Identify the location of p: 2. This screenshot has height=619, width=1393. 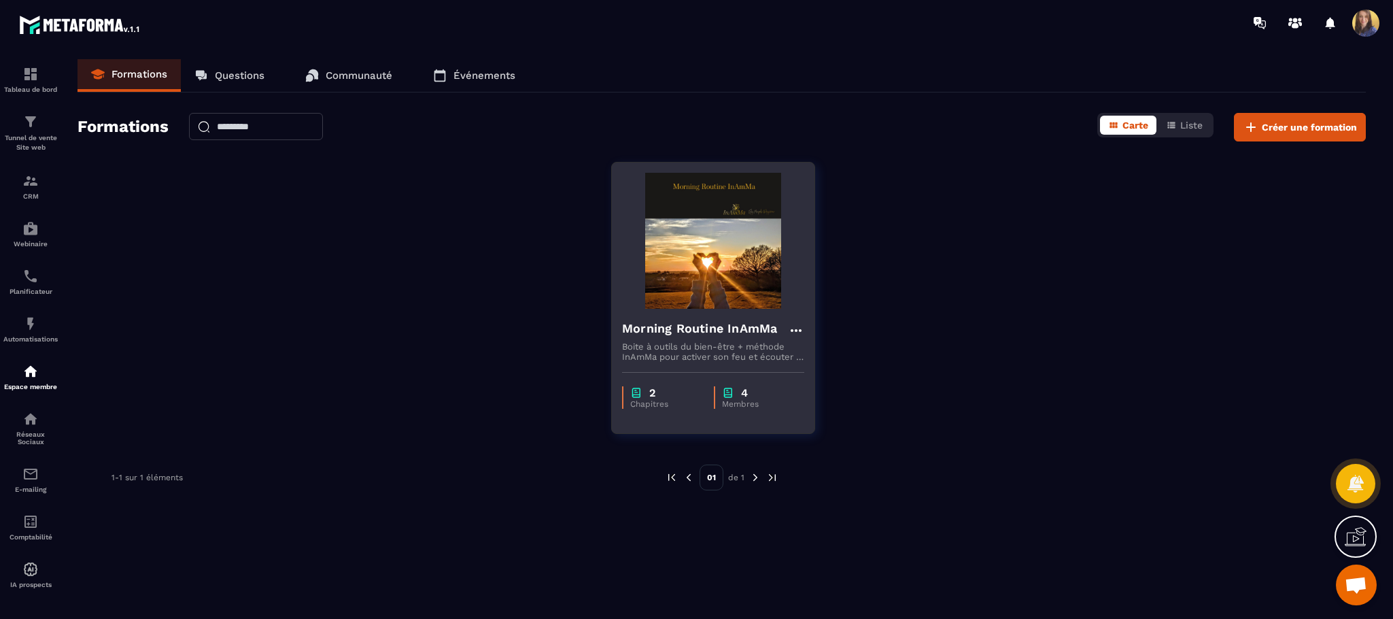
(652, 392).